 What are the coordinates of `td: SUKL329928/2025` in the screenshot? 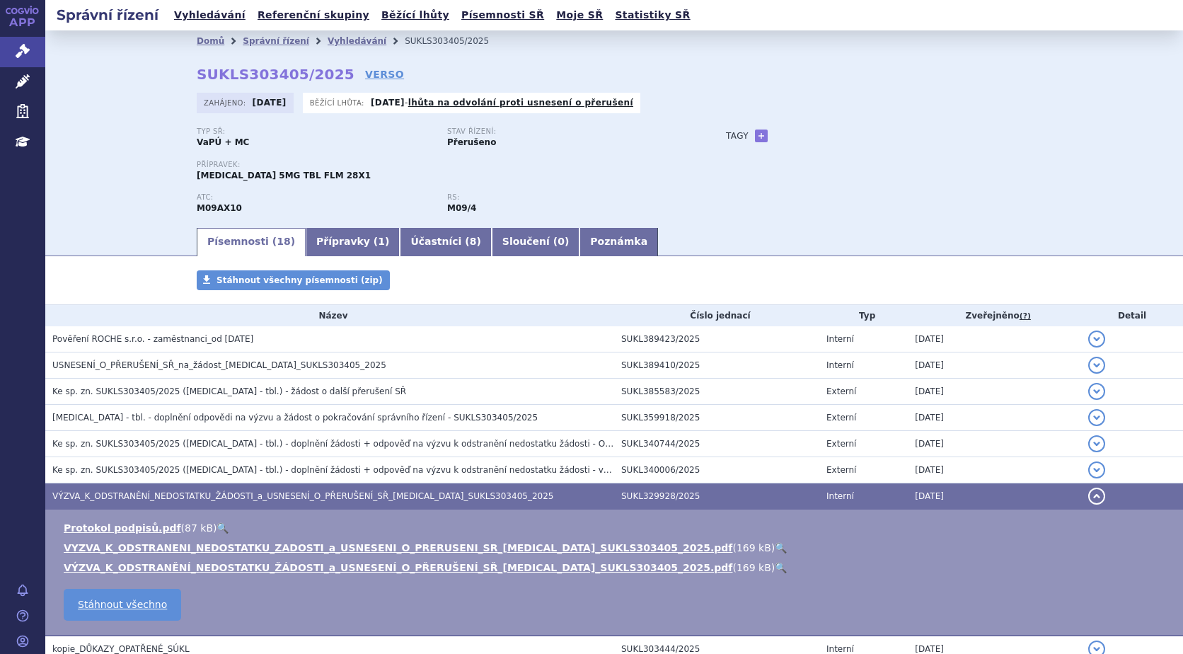 It's located at (717, 496).